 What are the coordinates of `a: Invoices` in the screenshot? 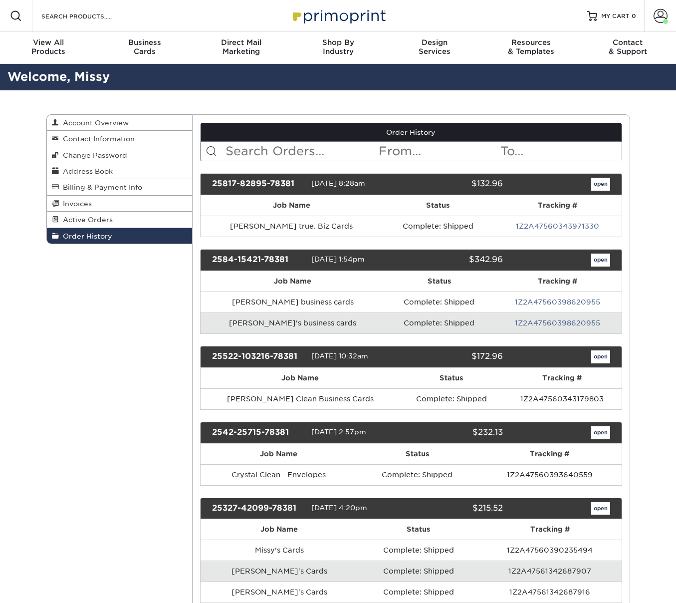 It's located at (120, 204).